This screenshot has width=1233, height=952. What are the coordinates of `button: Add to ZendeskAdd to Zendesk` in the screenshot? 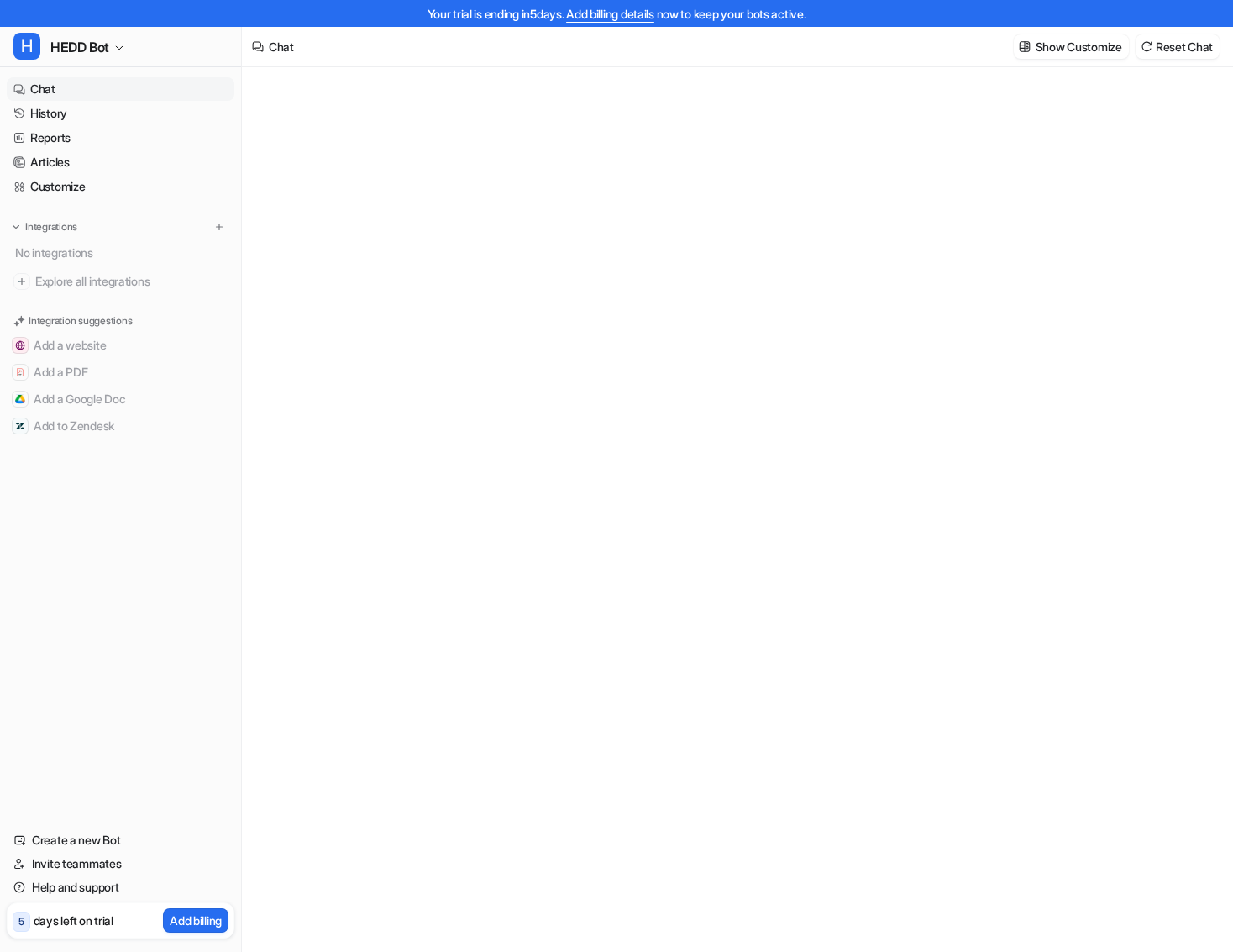 It's located at (120, 426).